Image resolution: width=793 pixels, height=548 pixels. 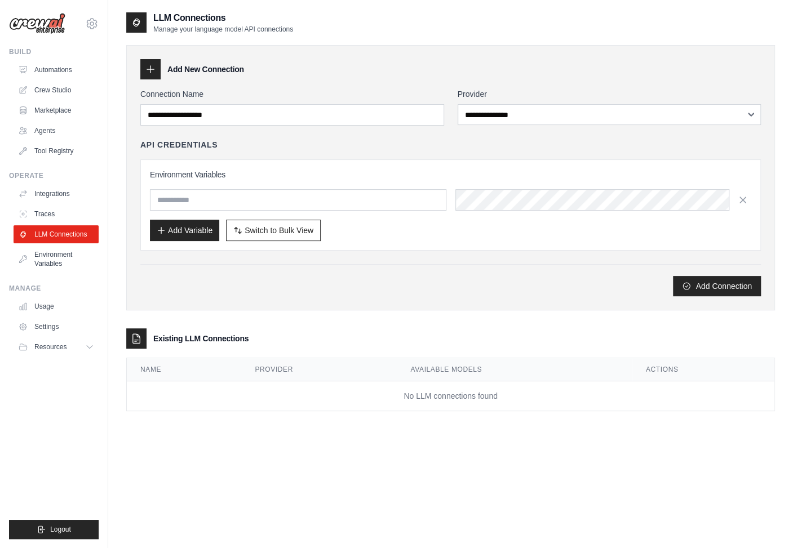 What do you see at coordinates (56, 234) in the screenshot?
I see `a: LLM Connections` at bounding box center [56, 234].